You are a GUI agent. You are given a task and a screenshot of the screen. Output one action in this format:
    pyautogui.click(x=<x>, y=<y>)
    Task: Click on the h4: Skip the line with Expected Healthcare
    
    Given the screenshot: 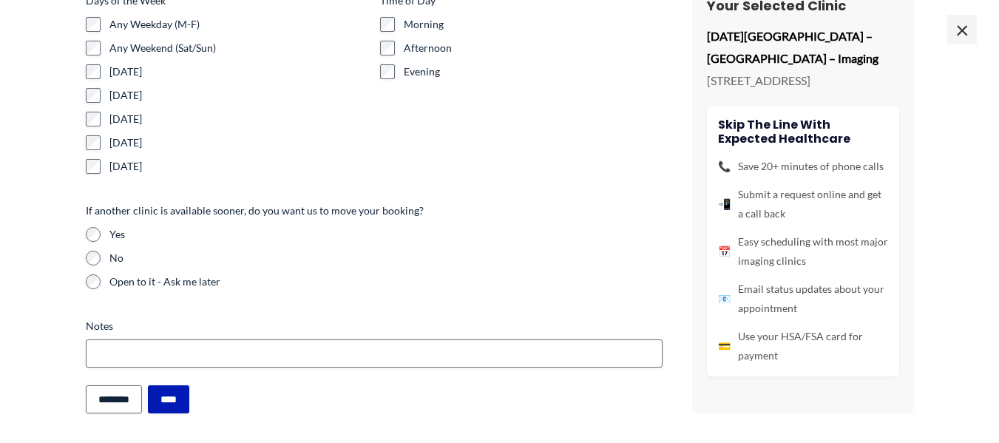 What is the action you would take?
    pyautogui.click(x=803, y=132)
    